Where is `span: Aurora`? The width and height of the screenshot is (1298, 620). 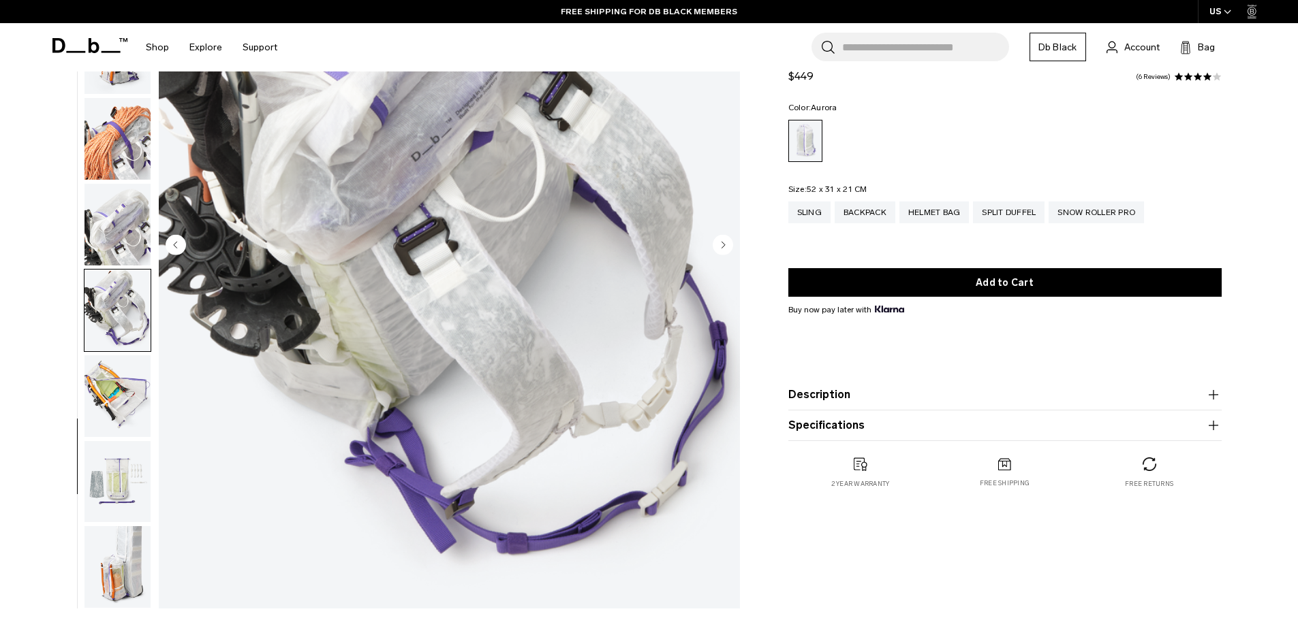
span: Aurora is located at coordinates (823, 108).